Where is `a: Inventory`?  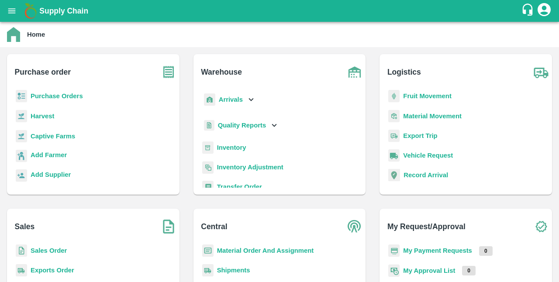
a: Inventory is located at coordinates (231, 148).